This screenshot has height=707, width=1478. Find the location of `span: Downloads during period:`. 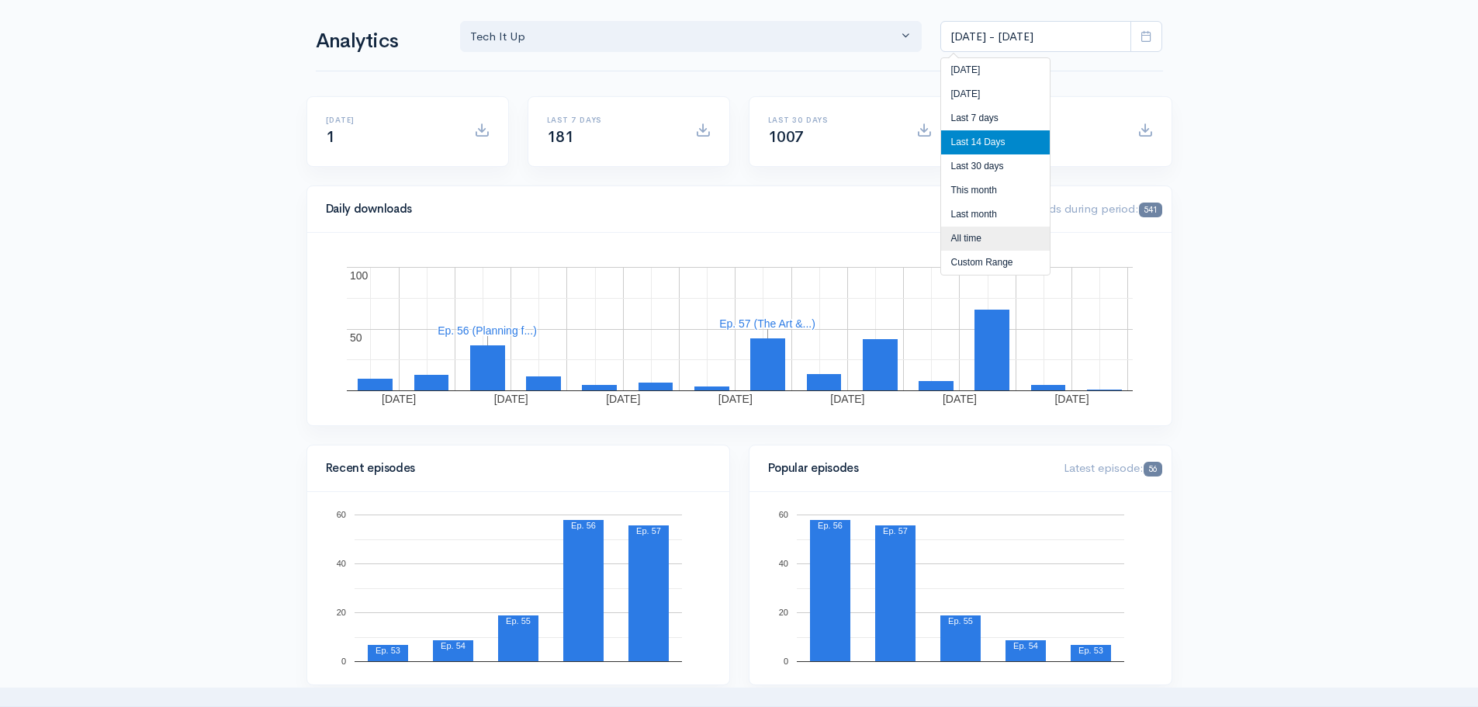

span: Downloads during period: is located at coordinates (1081, 208).